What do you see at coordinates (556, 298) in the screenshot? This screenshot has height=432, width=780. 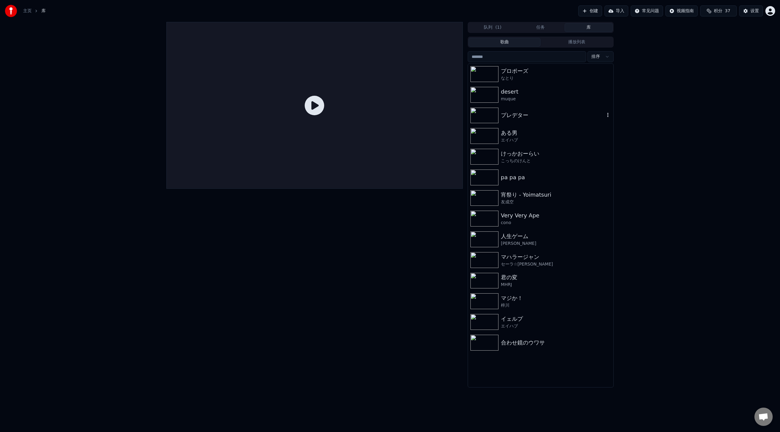 I see `div: マジか！` at bounding box center [556, 298].